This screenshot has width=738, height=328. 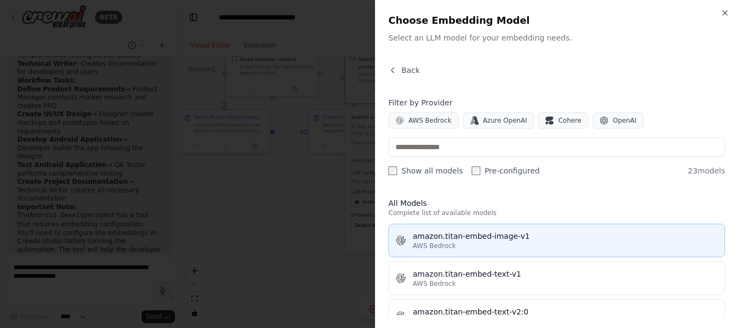 I want to click on span: OpenAI, so click(x=625, y=120).